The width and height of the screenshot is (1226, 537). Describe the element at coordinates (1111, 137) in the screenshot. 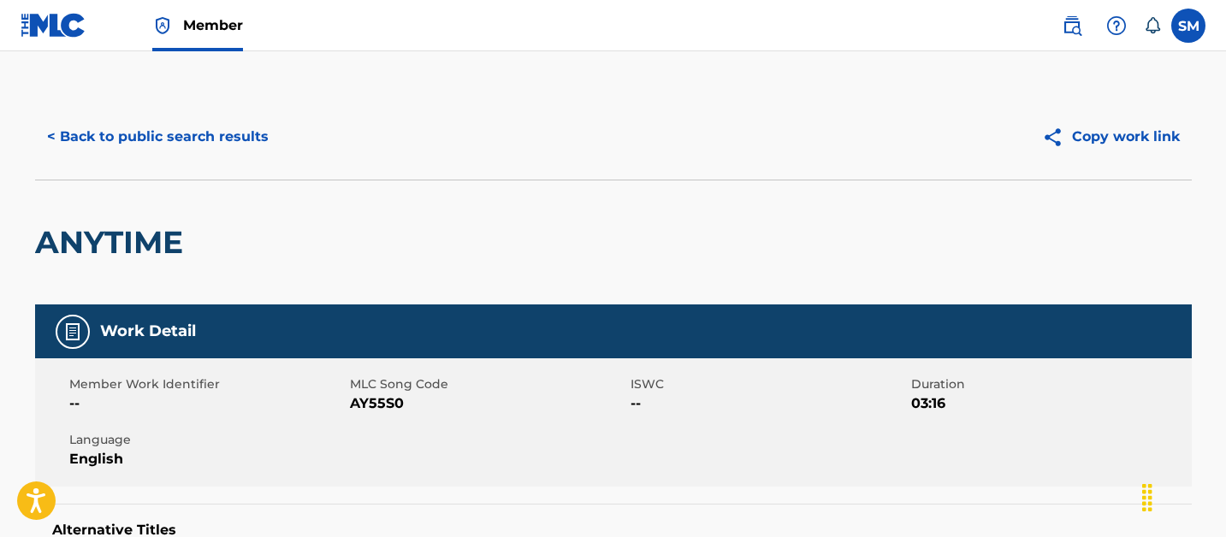

I see `button: Copy work link` at that location.